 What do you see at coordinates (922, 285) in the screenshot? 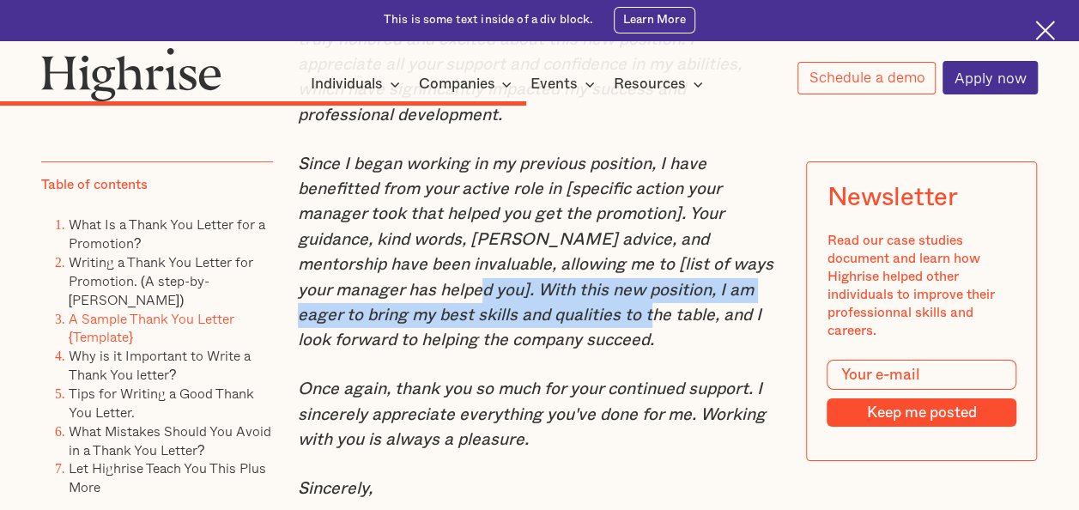
I see `div: Read our case studies document and learn how Highrise helped other individuals to improve their p...` at bounding box center [922, 285].